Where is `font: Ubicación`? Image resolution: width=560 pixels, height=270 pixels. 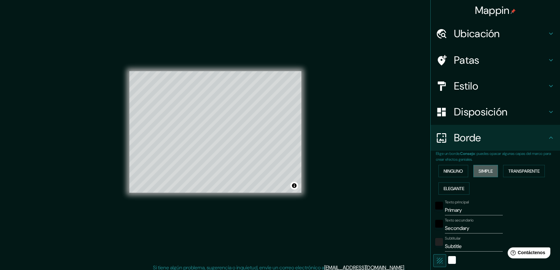 font: Ubicación is located at coordinates (477, 34).